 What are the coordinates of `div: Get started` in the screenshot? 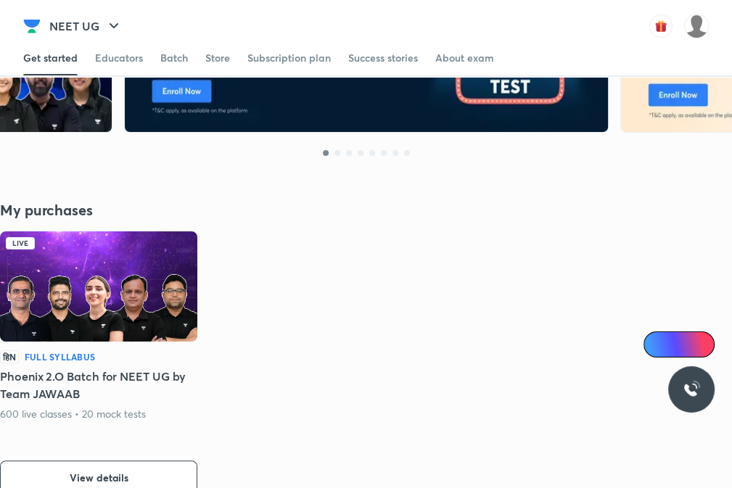 It's located at (50, 58).